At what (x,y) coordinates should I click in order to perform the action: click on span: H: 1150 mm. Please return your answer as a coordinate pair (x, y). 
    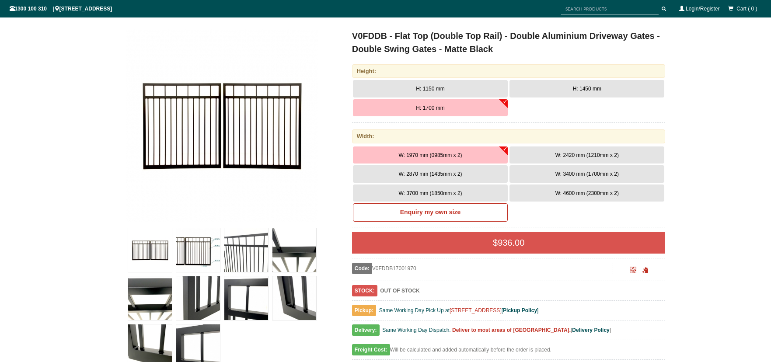
    Looking at the image, I should click on (430, 89).